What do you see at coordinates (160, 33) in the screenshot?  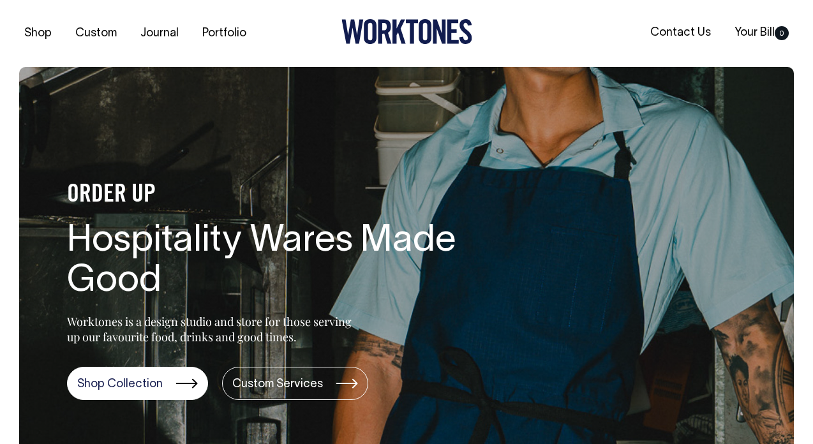 I see `a: Journal` at bounding box center [160, 33].